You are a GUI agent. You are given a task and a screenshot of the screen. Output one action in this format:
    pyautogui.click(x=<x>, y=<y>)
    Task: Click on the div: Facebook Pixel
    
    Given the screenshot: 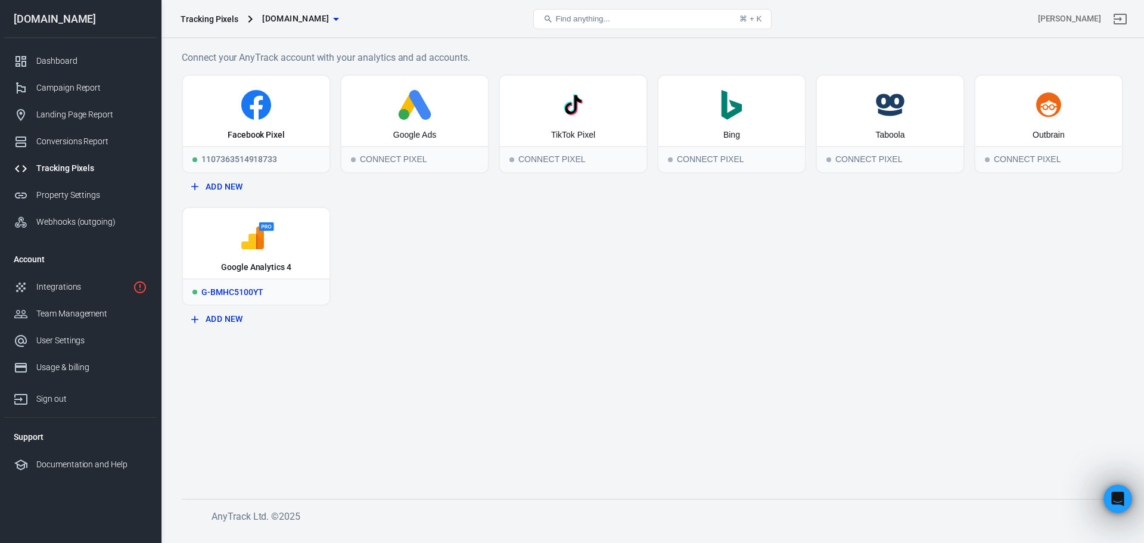 What is the action you would take?
    pyautogui.click(x=256, y=135)
    